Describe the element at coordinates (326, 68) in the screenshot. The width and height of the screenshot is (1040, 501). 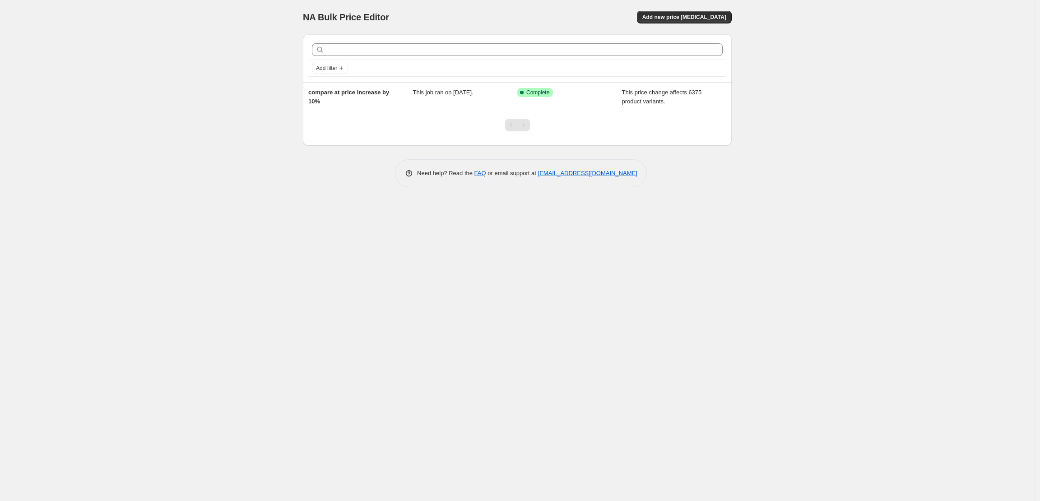
I see `span: Add filter` at that location.